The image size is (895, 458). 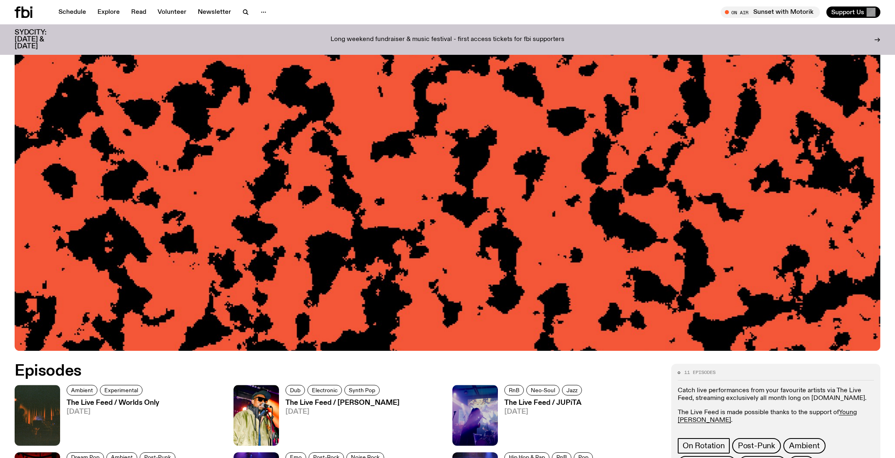 I want to click on p: Catch live performances from your favourite artists via The Live Feed, streaming exclusively all ..., so click(x=776, y=395).